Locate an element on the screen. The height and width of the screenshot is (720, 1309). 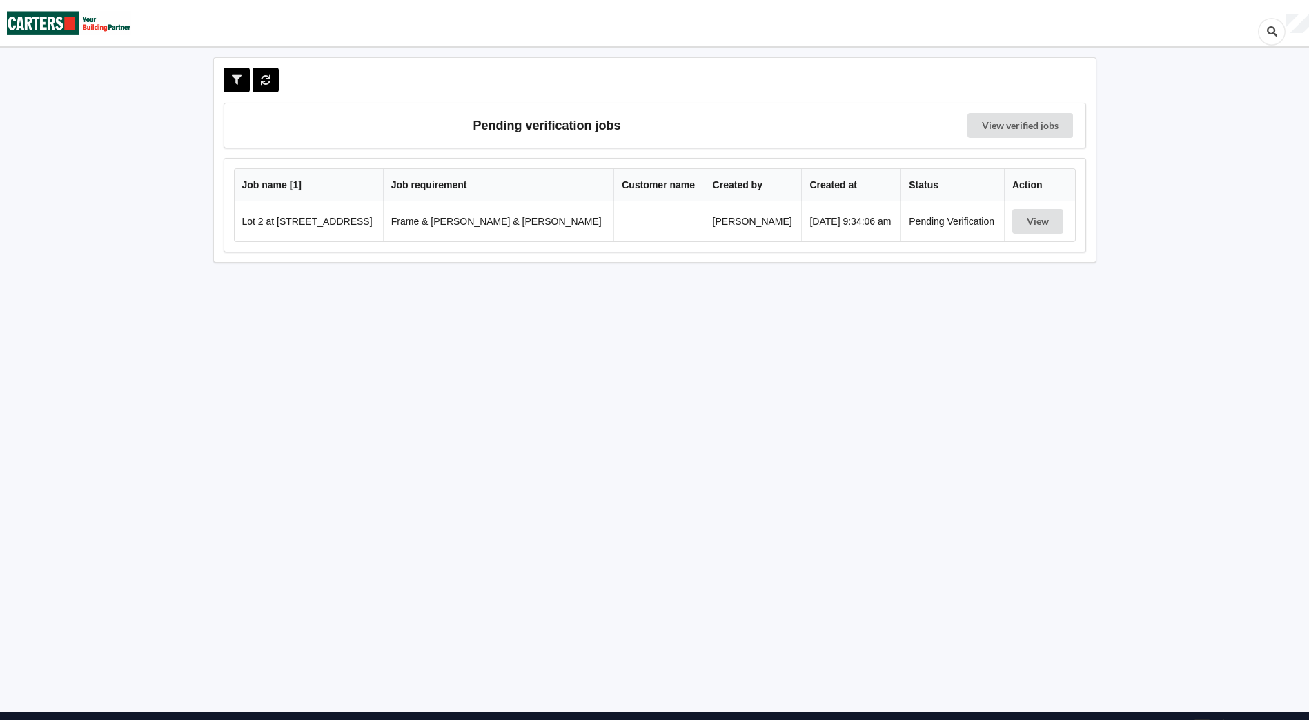
th: Job requirement is located at coordinates (498, 185).